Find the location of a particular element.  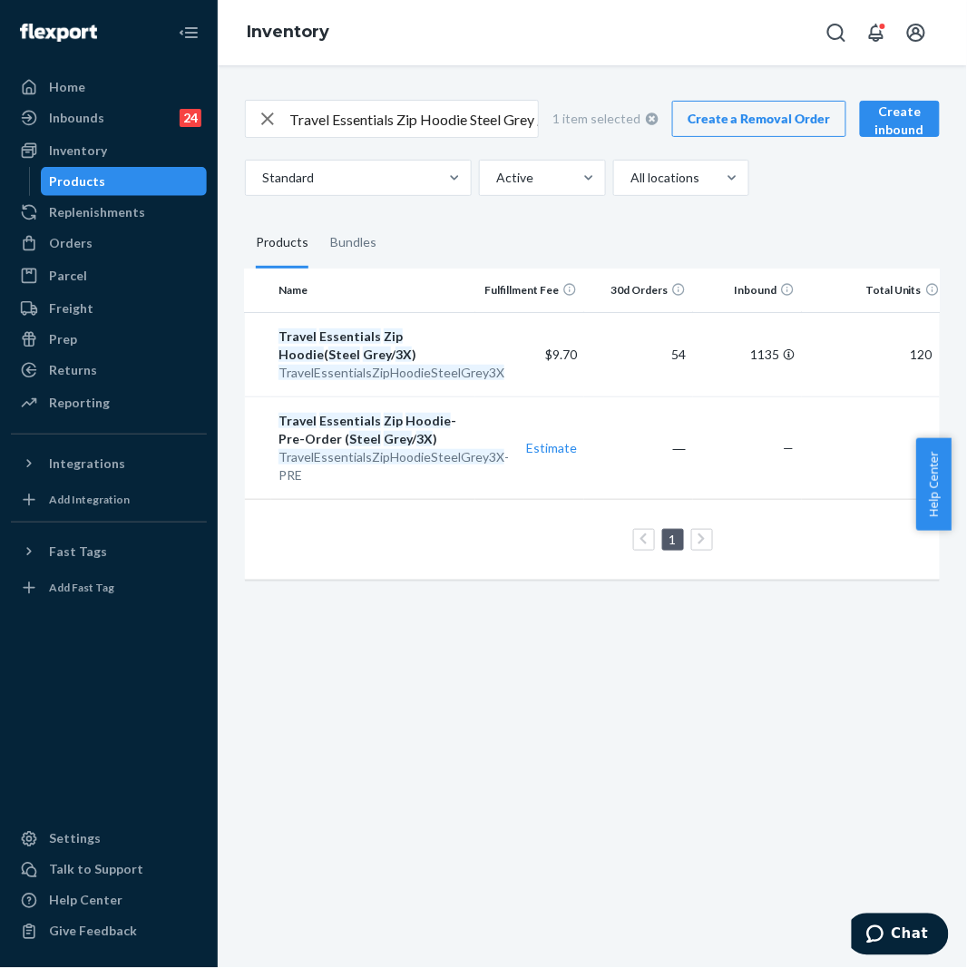

div: Freight is located at coordinates (71, 309).